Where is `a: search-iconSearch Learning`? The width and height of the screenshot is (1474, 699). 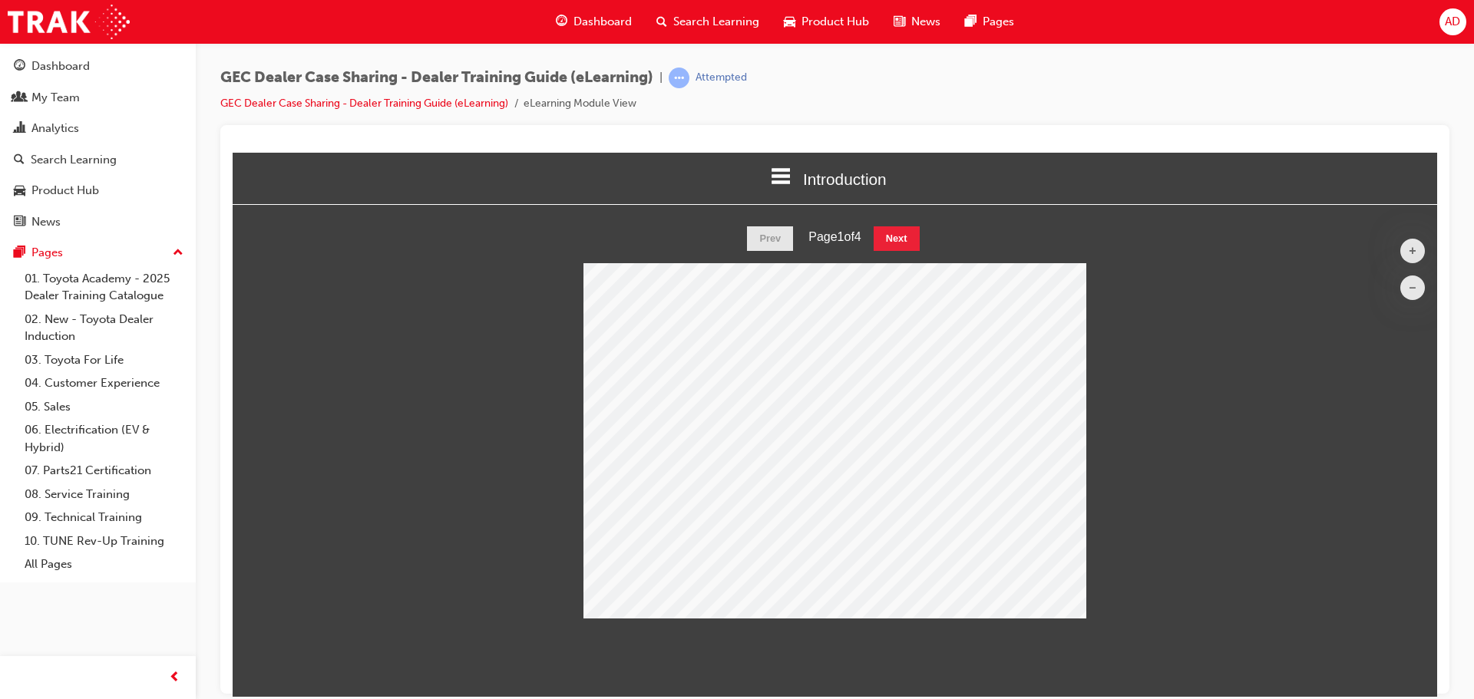
a: search-iconSearch Learning is located at coordinates (708, 21).